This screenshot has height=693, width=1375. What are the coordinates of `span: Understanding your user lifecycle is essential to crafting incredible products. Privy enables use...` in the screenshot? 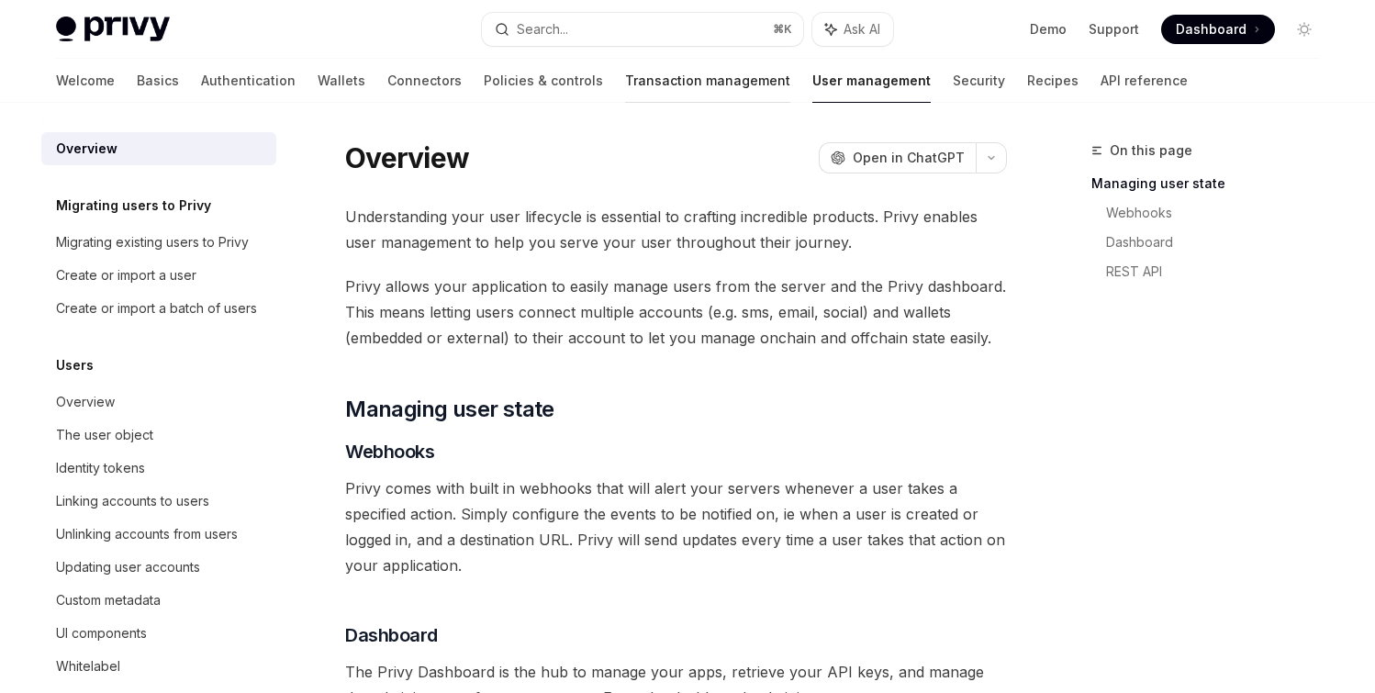 It's located at (675, 229).